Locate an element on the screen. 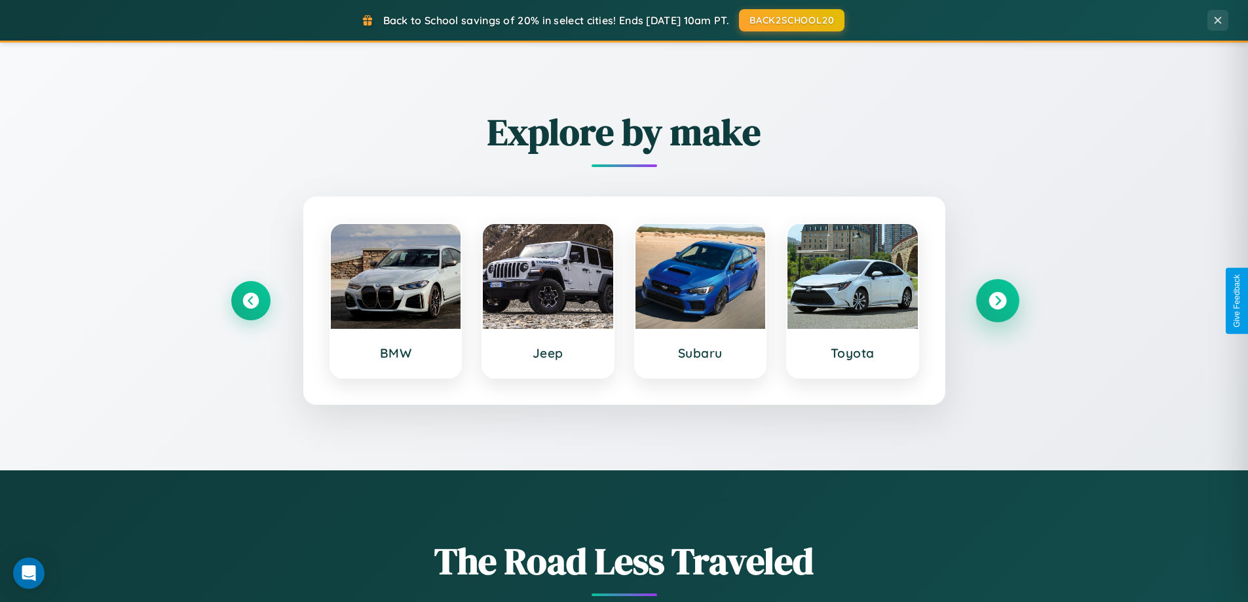 The image size is (1248, 602). div: Give Feedback is located at coordinates (1236, 301).